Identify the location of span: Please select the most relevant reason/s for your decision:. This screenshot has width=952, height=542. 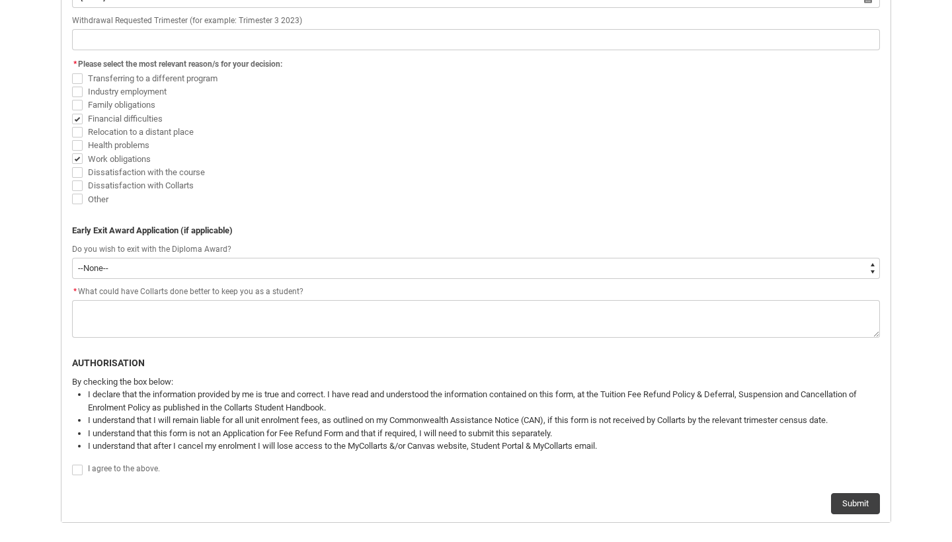
(180, 64).